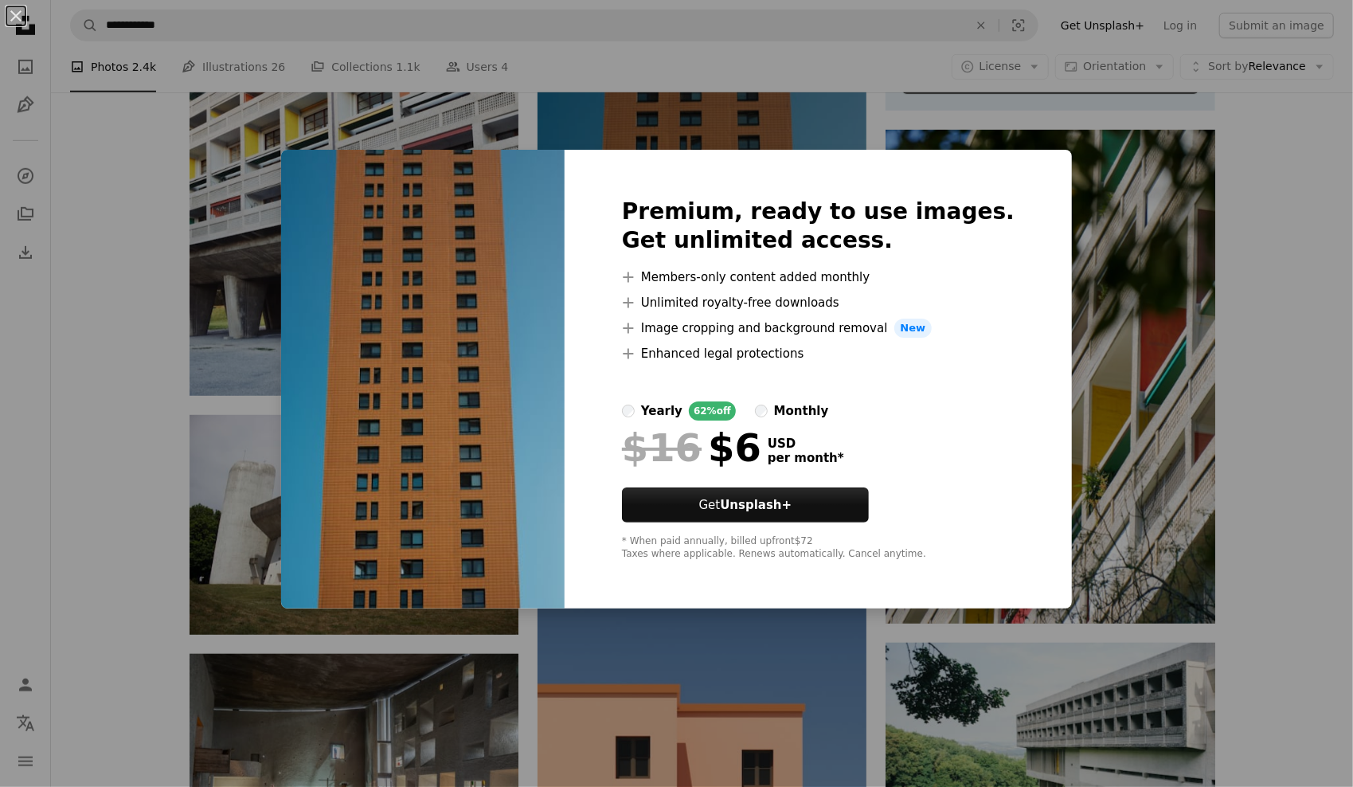 This screenshot has height=787, width=1353. I want to click on li: Unlimited royalty-free downloads, so click(818, 303).